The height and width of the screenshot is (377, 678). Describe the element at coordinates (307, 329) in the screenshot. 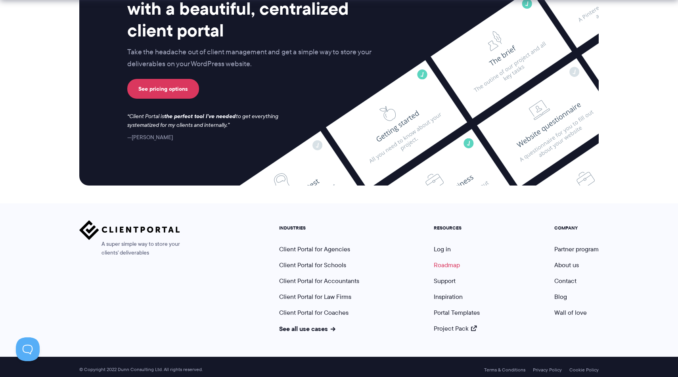

I see `a: See all use cases` at that location.